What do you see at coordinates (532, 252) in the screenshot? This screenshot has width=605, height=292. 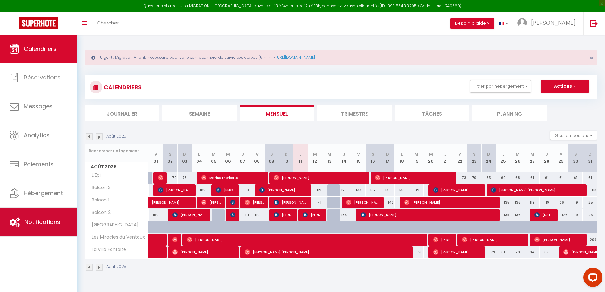 I see `div: 84` at bounding box center [532, 252].